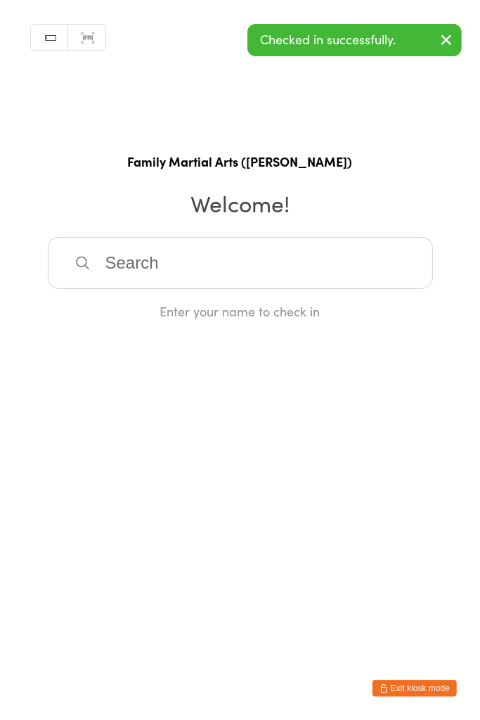  Describe the element at coordinates (415, 688) in the screenshot. I see `button: Exit kiosk mode` at that location.